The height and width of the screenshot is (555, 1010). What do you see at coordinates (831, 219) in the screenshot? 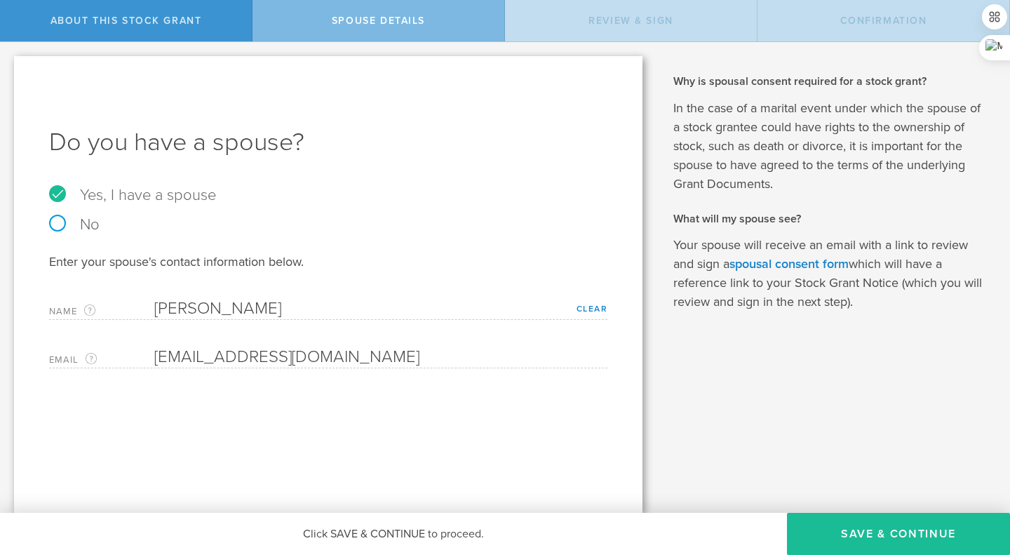
I see `h2: What will my spouse see?` at bounding box center [831, 219].